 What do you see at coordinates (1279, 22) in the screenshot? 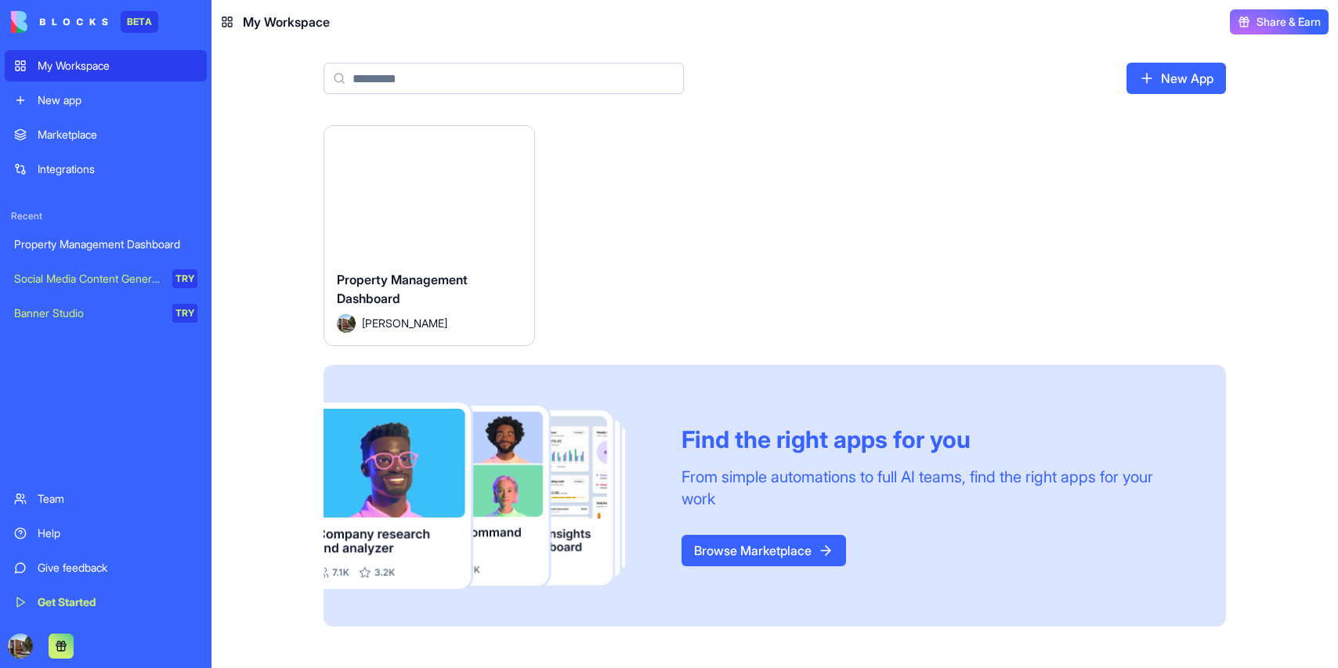
I see `button: Share & Earn` at bounding box center [1279, 22].